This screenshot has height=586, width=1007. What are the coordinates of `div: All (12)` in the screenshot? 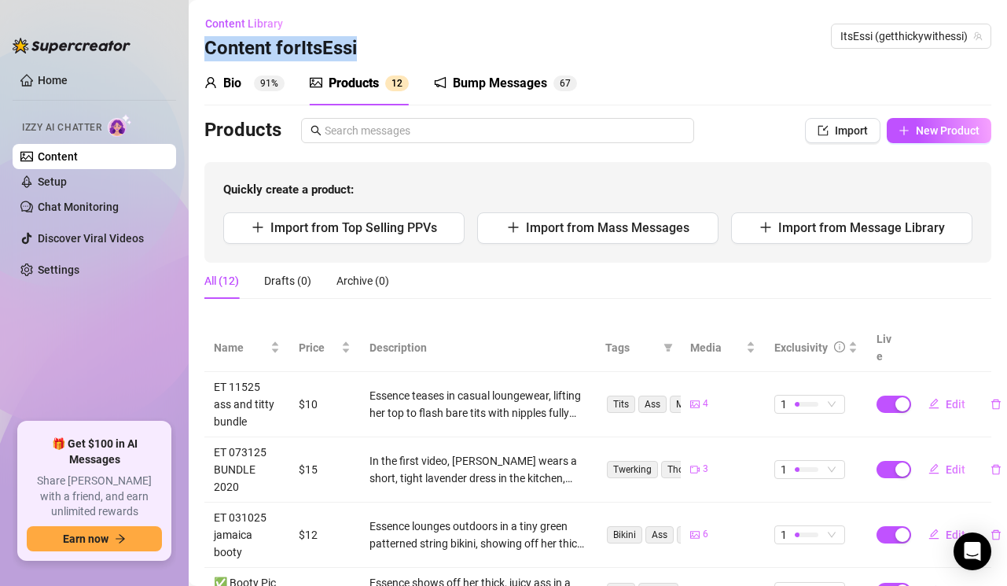 It's located at (222, 281).